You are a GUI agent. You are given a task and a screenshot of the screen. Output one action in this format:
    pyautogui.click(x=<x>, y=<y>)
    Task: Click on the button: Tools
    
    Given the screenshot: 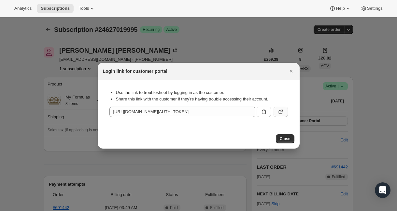 What is the action you would take?
    pyautogui.click(x=87, y=8)
    